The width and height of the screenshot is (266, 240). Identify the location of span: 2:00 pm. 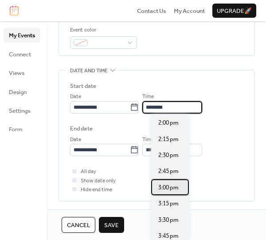
(169, 123).